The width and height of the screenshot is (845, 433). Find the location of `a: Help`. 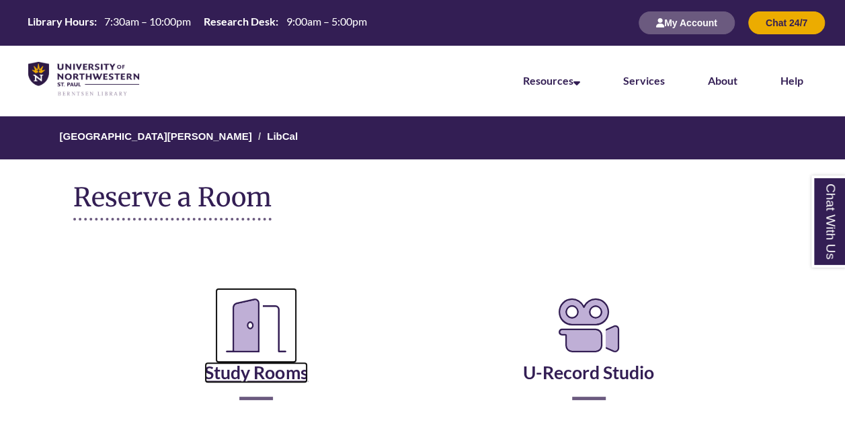

a: Help is located at coordinates (792, 80).